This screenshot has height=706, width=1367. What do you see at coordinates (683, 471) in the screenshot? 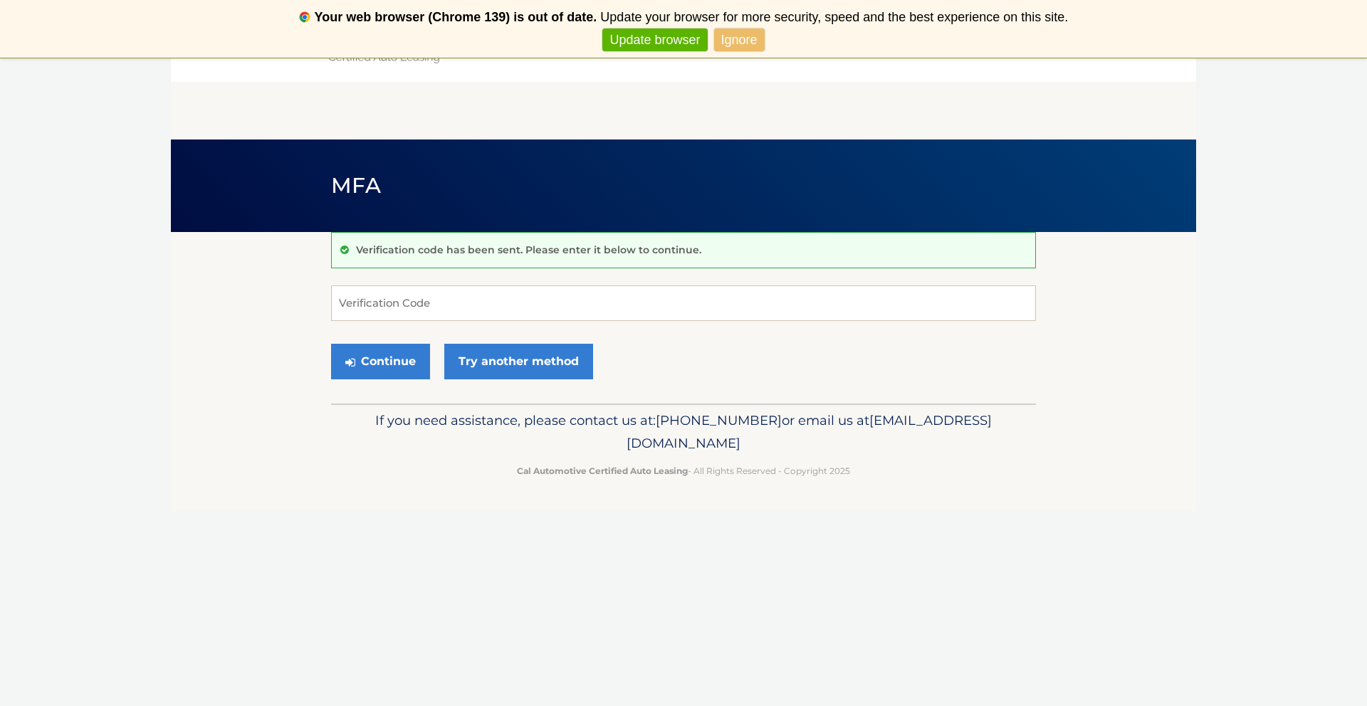
I see `p: - All Rights Reserved - Copyright 2025` at bounding box center [683, 471].